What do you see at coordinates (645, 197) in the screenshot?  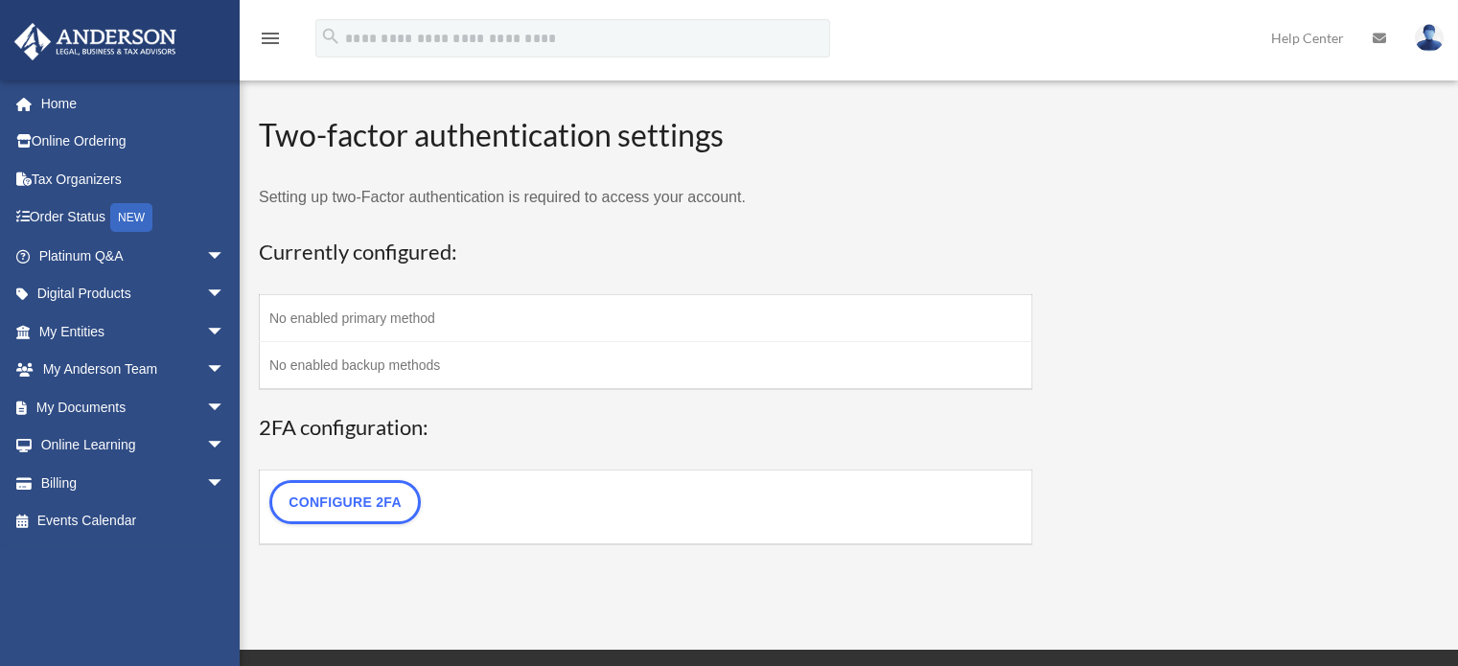 I see `p: Setting up two-Factor authentication is required to access your account.` at bounding box center [645, 197].